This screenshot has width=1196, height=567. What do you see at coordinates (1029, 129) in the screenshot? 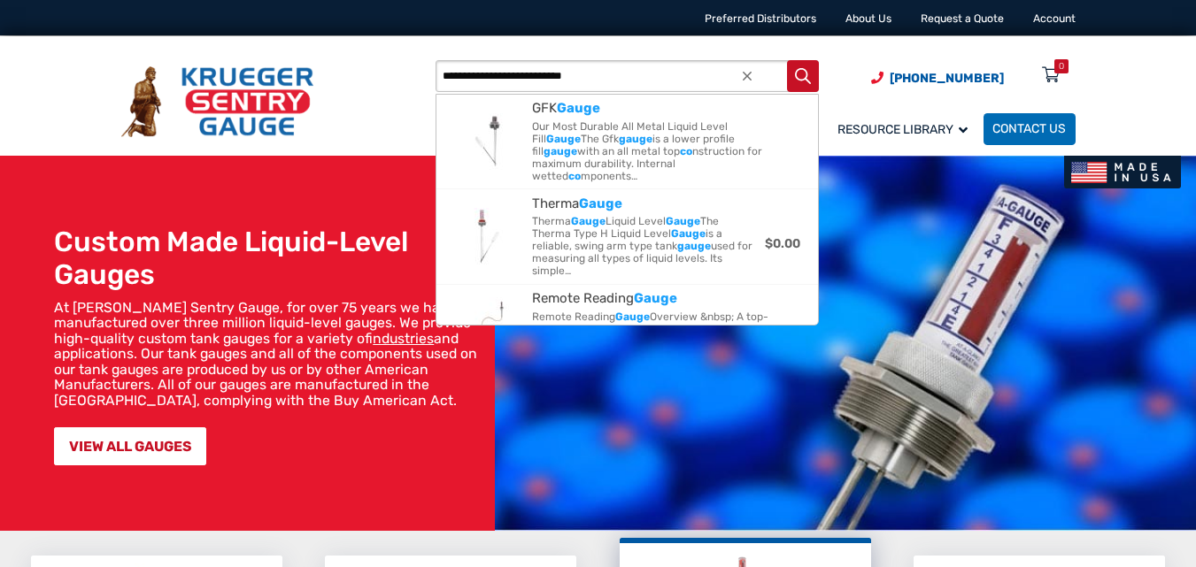
I see `a: Contact Us` at bounding box center [1029, 129].